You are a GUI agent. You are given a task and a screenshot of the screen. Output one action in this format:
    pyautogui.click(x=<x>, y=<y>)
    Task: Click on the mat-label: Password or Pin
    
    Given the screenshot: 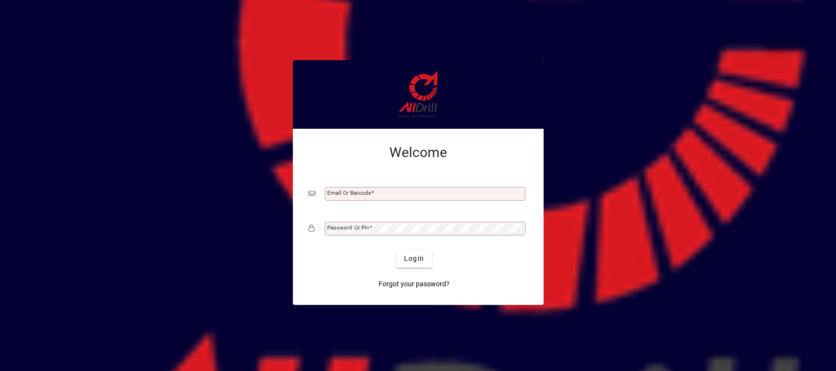 What is the action you would take?
    pyautogui.click(x=348, y=228)
    